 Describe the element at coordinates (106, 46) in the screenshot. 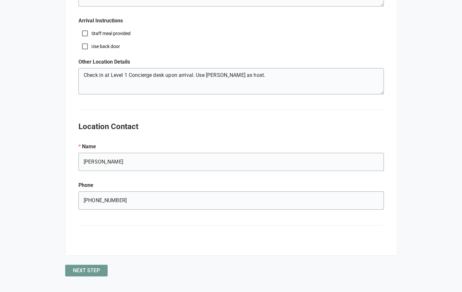

I see `label: Use back door` at that location.